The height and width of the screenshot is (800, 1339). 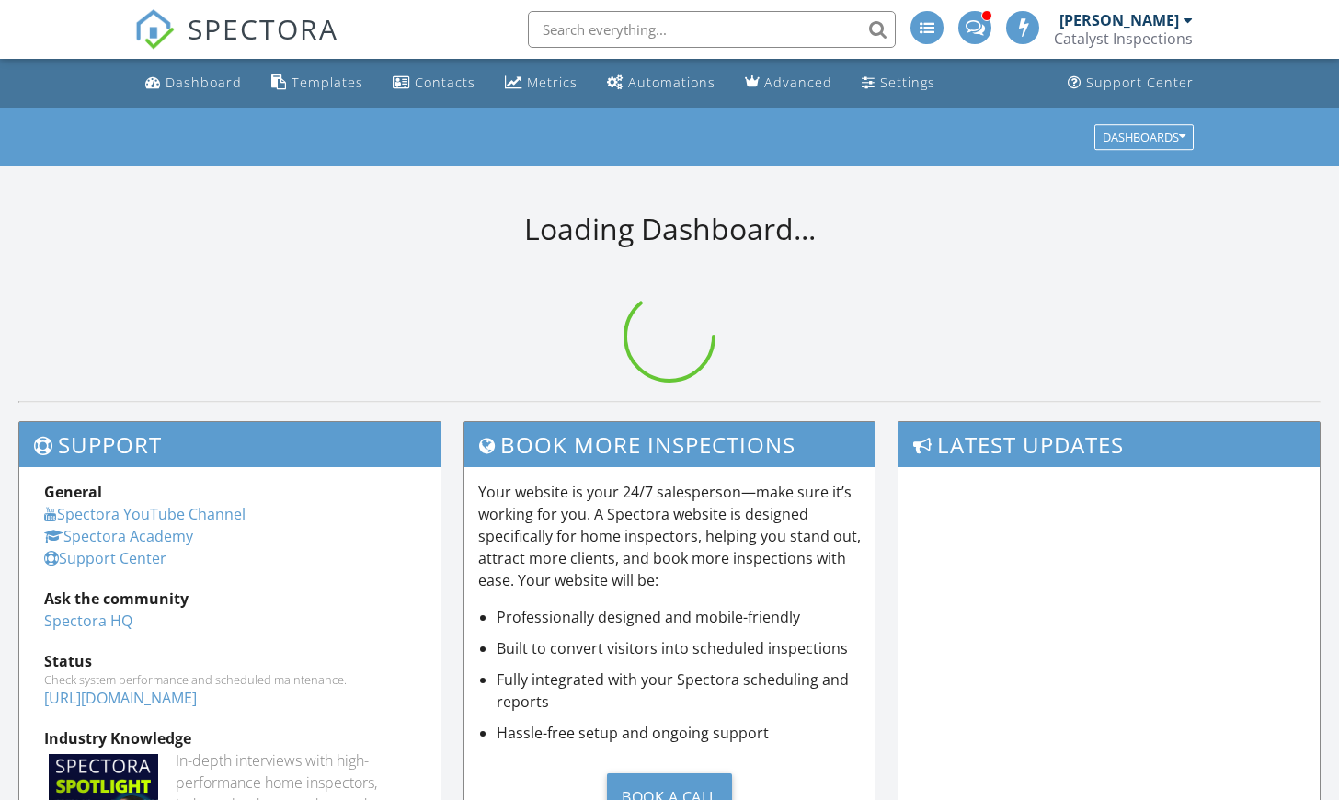 What do you see at coordinates (119, 536) in the screenshot?
I see `a: Spectora Academy` at bounding box center [119, 536].